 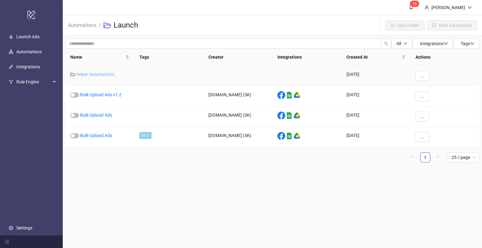 What do you see at coordinates (34, 82) in the screenshot?
I see `span: Rule Engine` at bounding box center [34, 82].